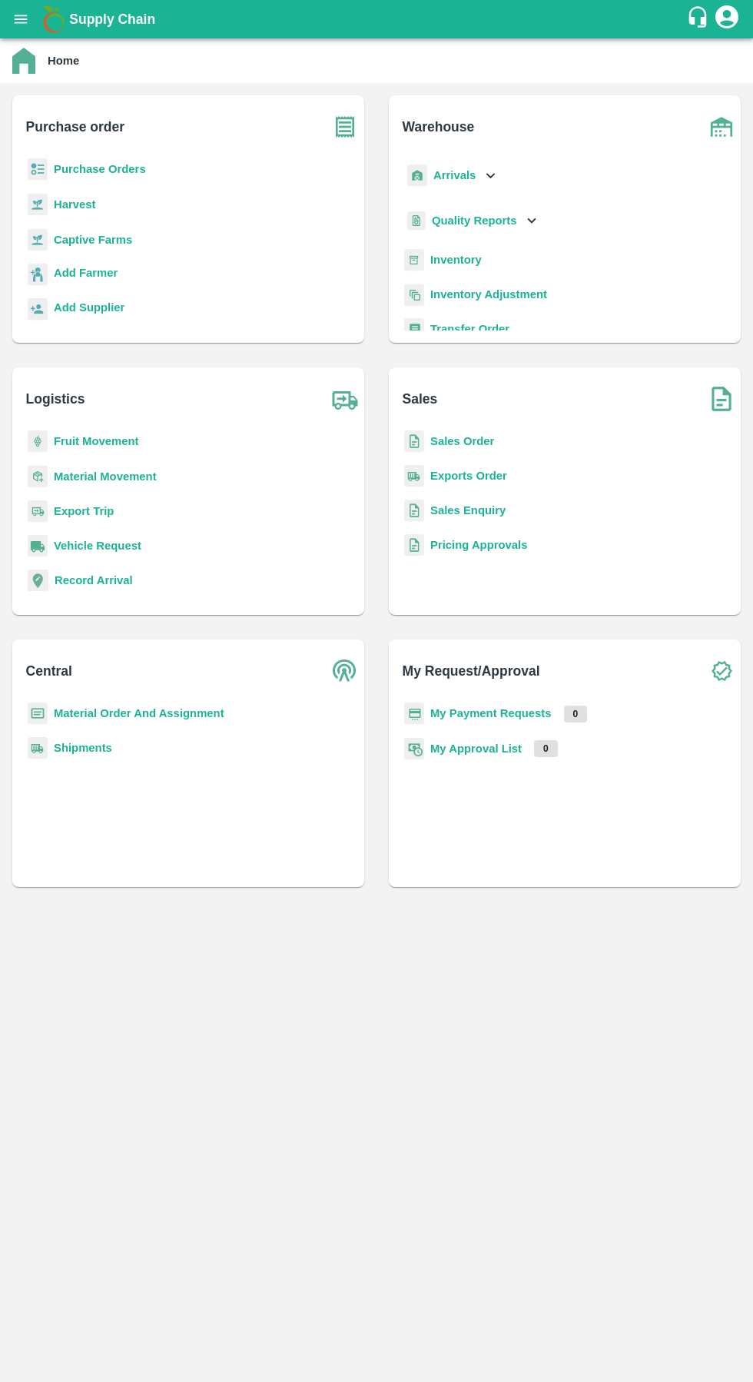 The height and width of the screenshot is (1382, 753). I want to click on a: Pricing Approvals, so click(479, 545).